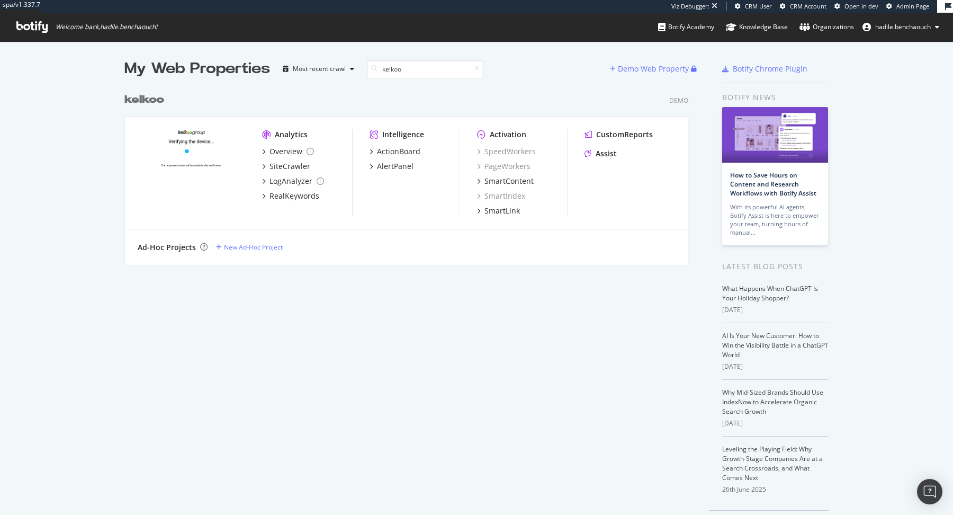  I want to click on div: Most recent crawl, so click(319, 69).